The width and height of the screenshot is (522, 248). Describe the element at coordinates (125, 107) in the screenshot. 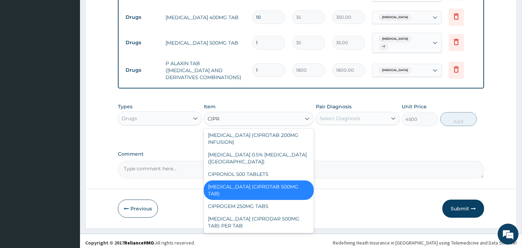

I see `label: Types` at that location.